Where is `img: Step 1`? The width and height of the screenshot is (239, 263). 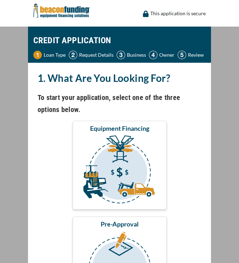 img: Step 1 is located at coordinates (38, 55).